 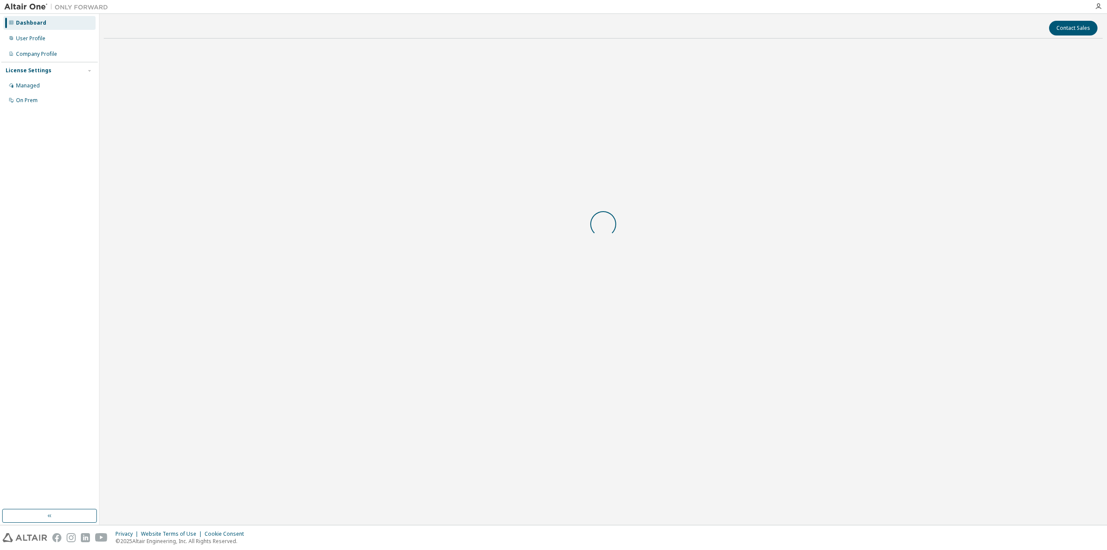 I want to click on div: Dashboard, so click(x=31, y=23).